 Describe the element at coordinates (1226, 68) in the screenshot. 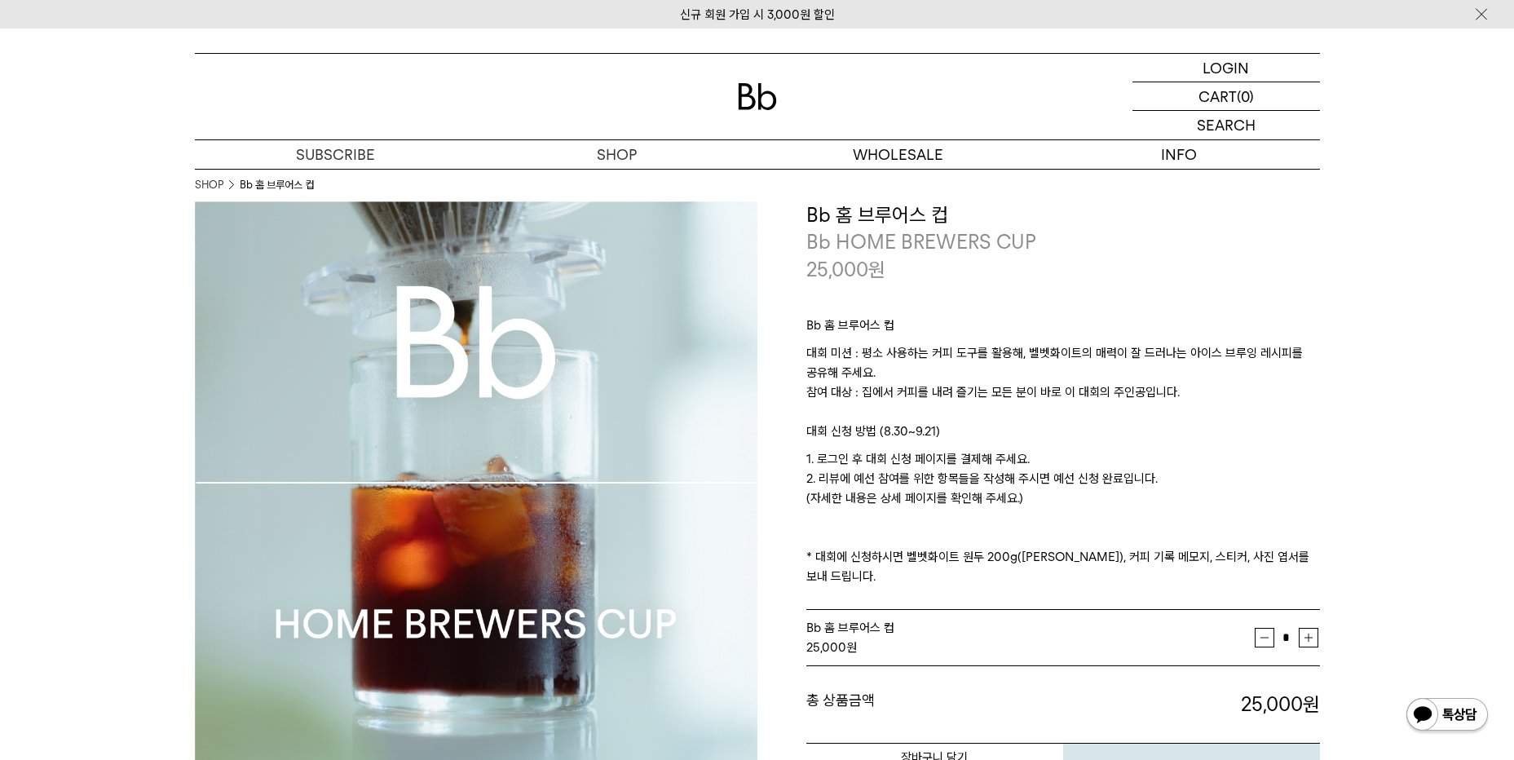

I see `a: LOGIN` at that location.